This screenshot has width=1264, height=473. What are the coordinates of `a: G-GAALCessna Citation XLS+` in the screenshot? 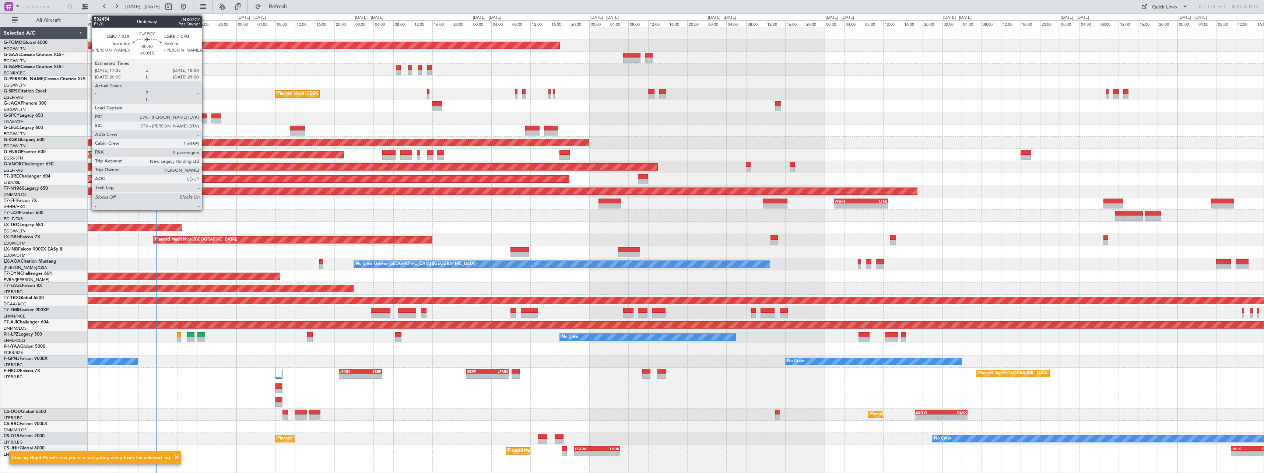 It's located at (34, 55).